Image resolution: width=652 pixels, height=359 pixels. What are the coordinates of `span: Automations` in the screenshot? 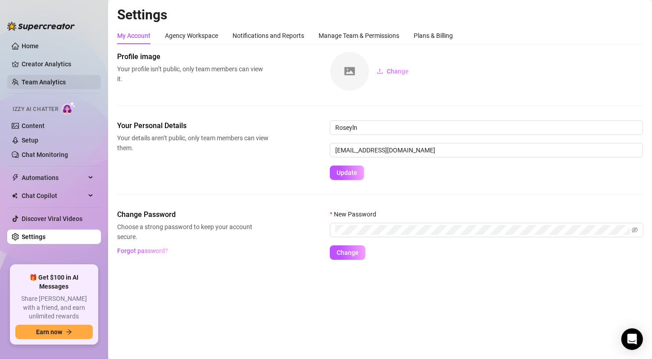 It's located at (54, 178).